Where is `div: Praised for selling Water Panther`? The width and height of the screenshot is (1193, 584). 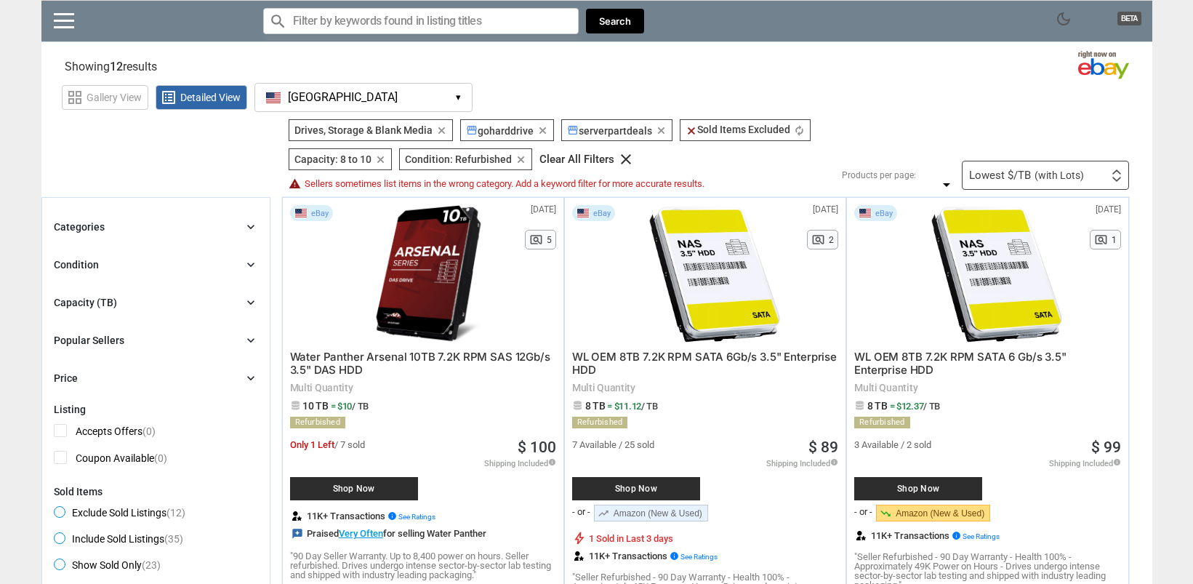
div: Praised for selling Water Panther is located at coordinates (388, 534).